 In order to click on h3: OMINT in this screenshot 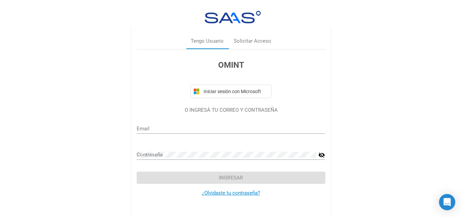, I will do `click(231, 65)`.